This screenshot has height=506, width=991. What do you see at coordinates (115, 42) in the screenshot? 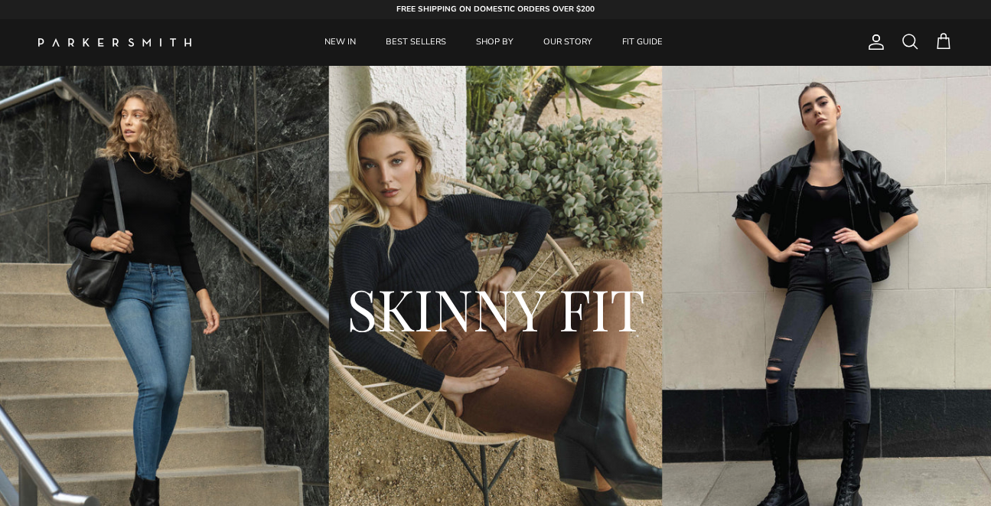
I see `a: Parker Smith` at bounding box center [115, 42].